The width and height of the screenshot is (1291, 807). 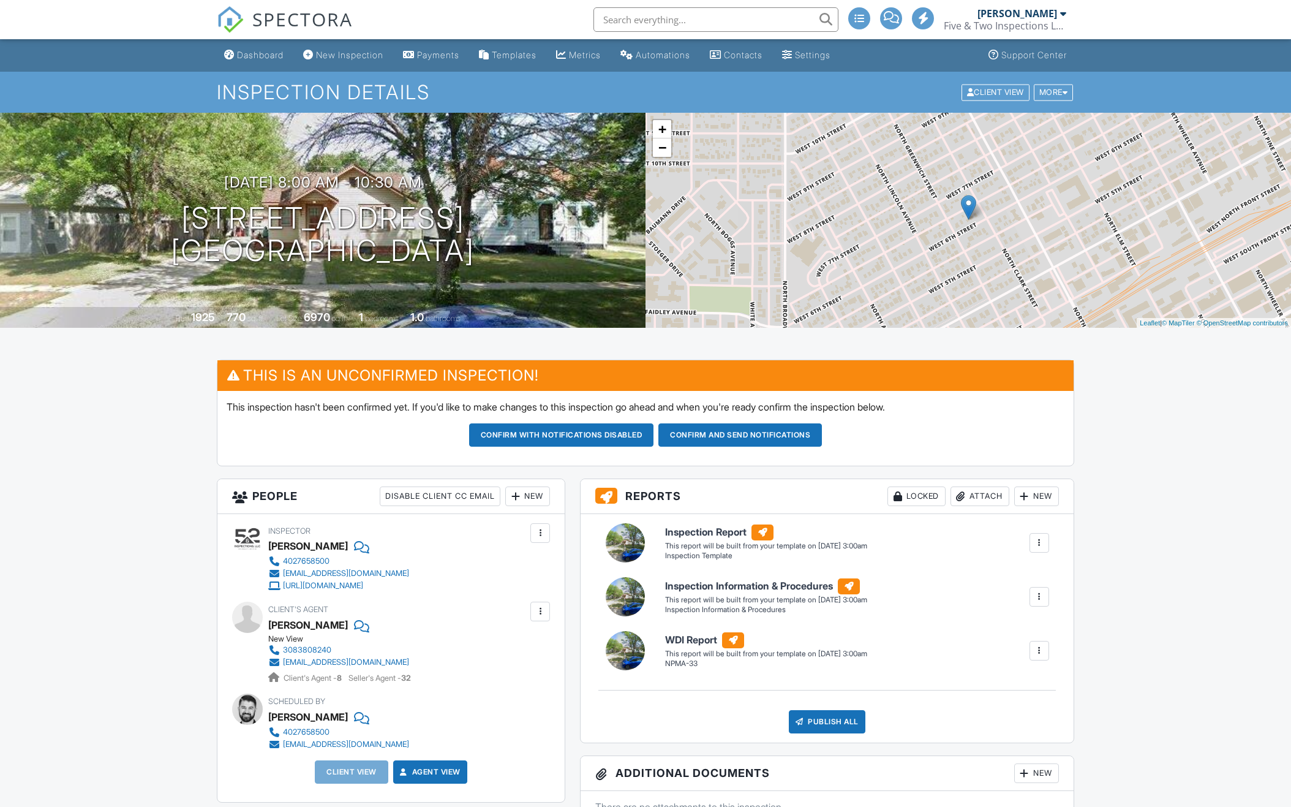 What do you see at coordinates (827, 722) in the screenshot?
I see `div: Publish All` at bounding box center [827, 722].